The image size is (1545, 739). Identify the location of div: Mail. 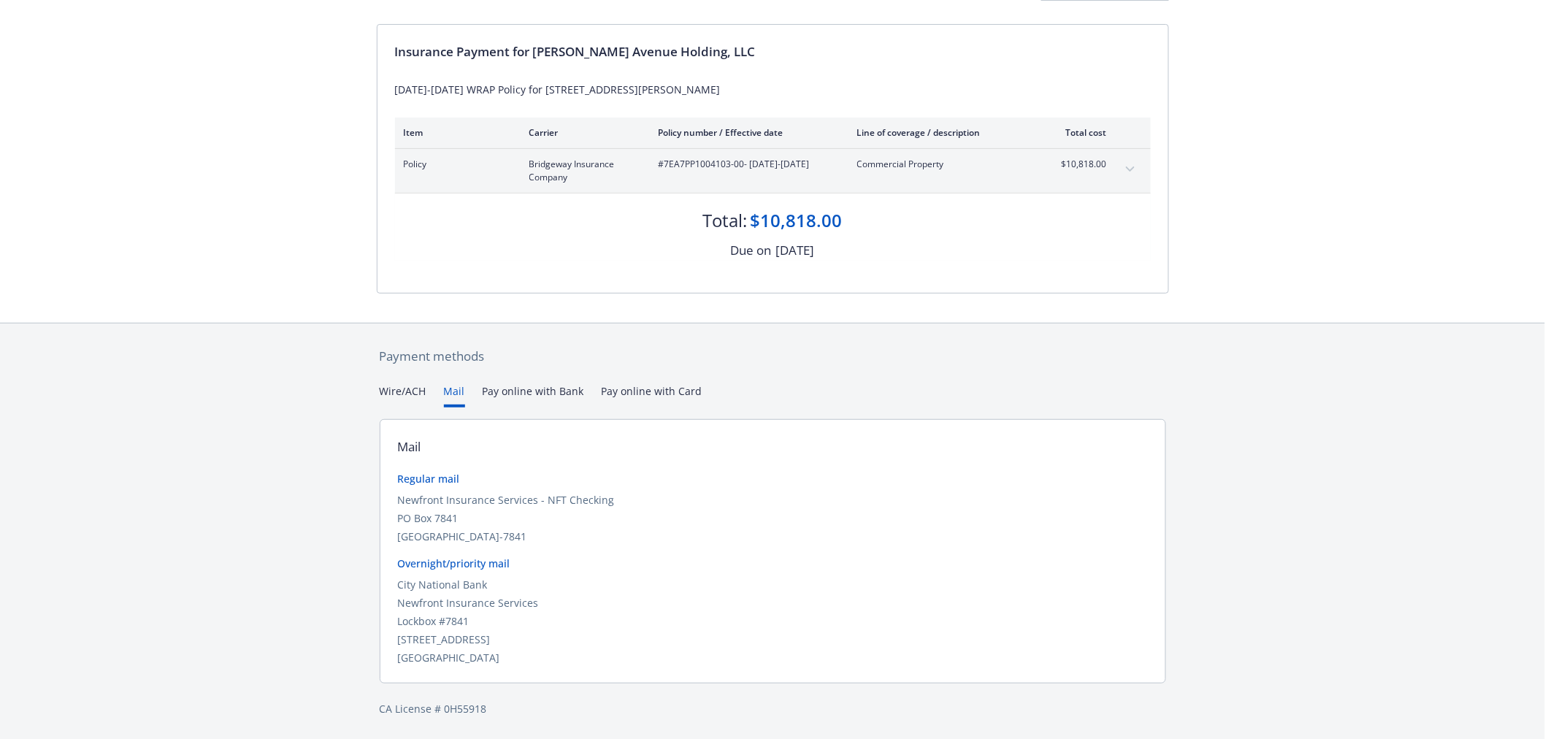
(409, 447).